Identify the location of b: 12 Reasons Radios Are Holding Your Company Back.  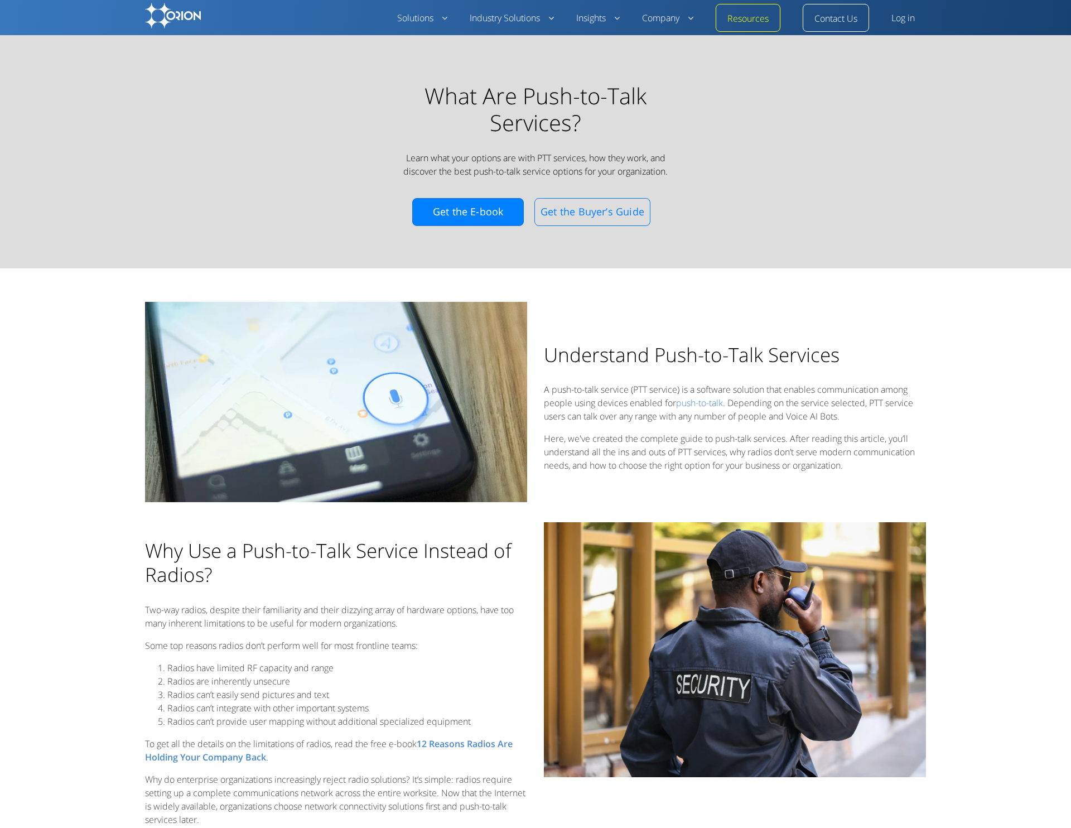
(328, 750).